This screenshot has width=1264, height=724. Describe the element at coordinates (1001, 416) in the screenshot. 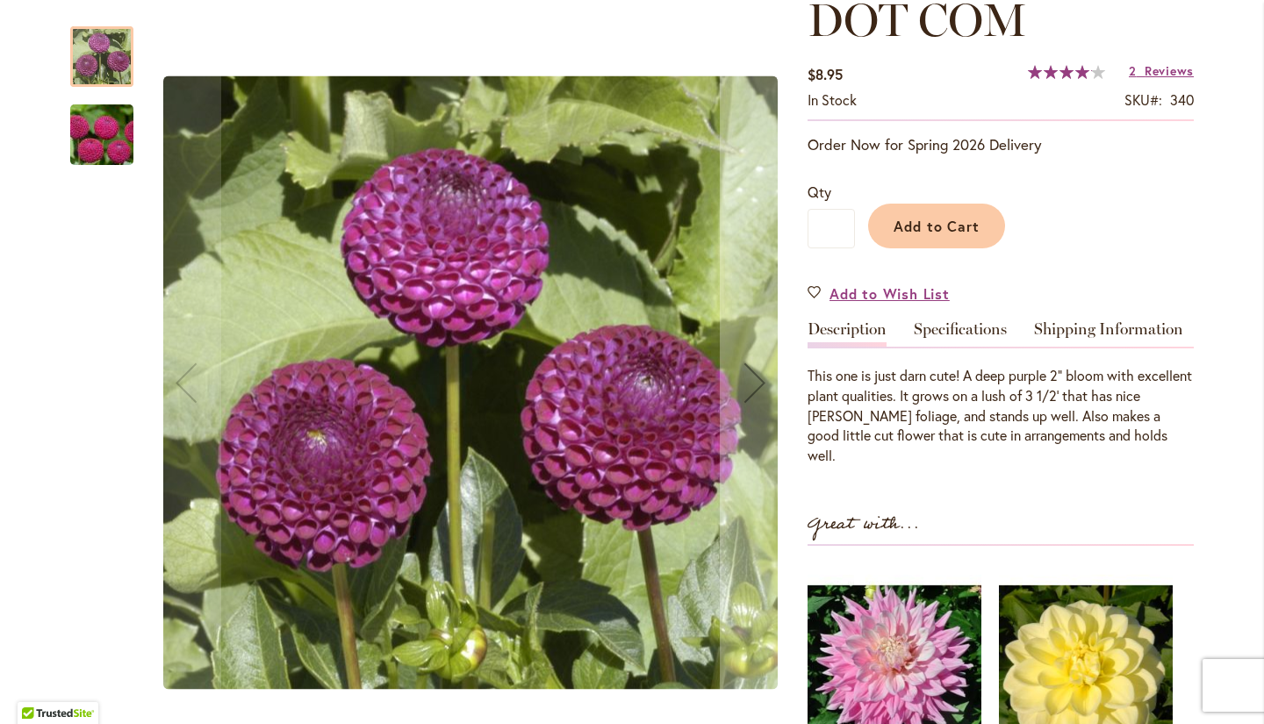

I see `div: This one is just darn cute! A deep purple 2" bloom with excellent plant qualities. It grows on a ...` at that location.